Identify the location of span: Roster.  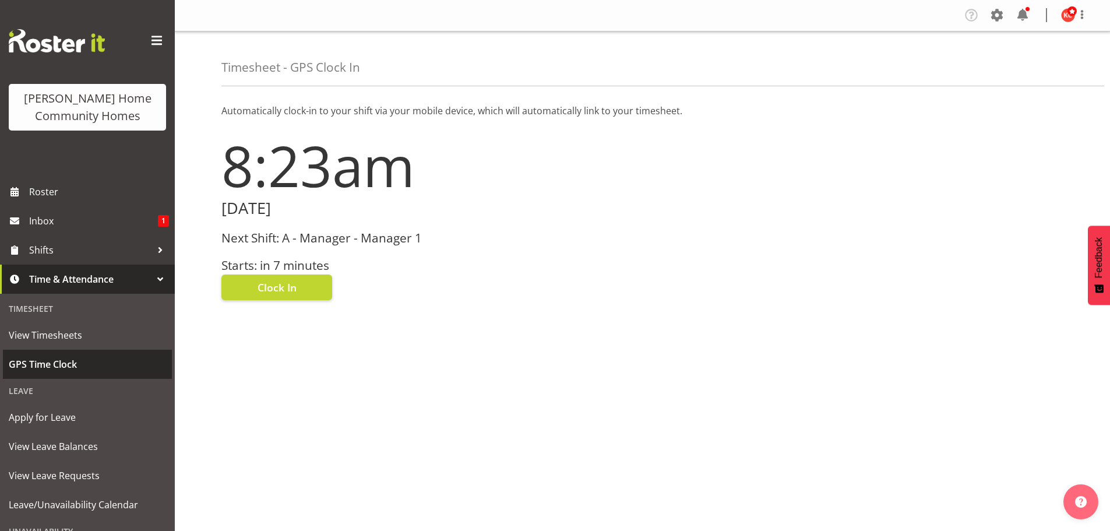
(99, 192).